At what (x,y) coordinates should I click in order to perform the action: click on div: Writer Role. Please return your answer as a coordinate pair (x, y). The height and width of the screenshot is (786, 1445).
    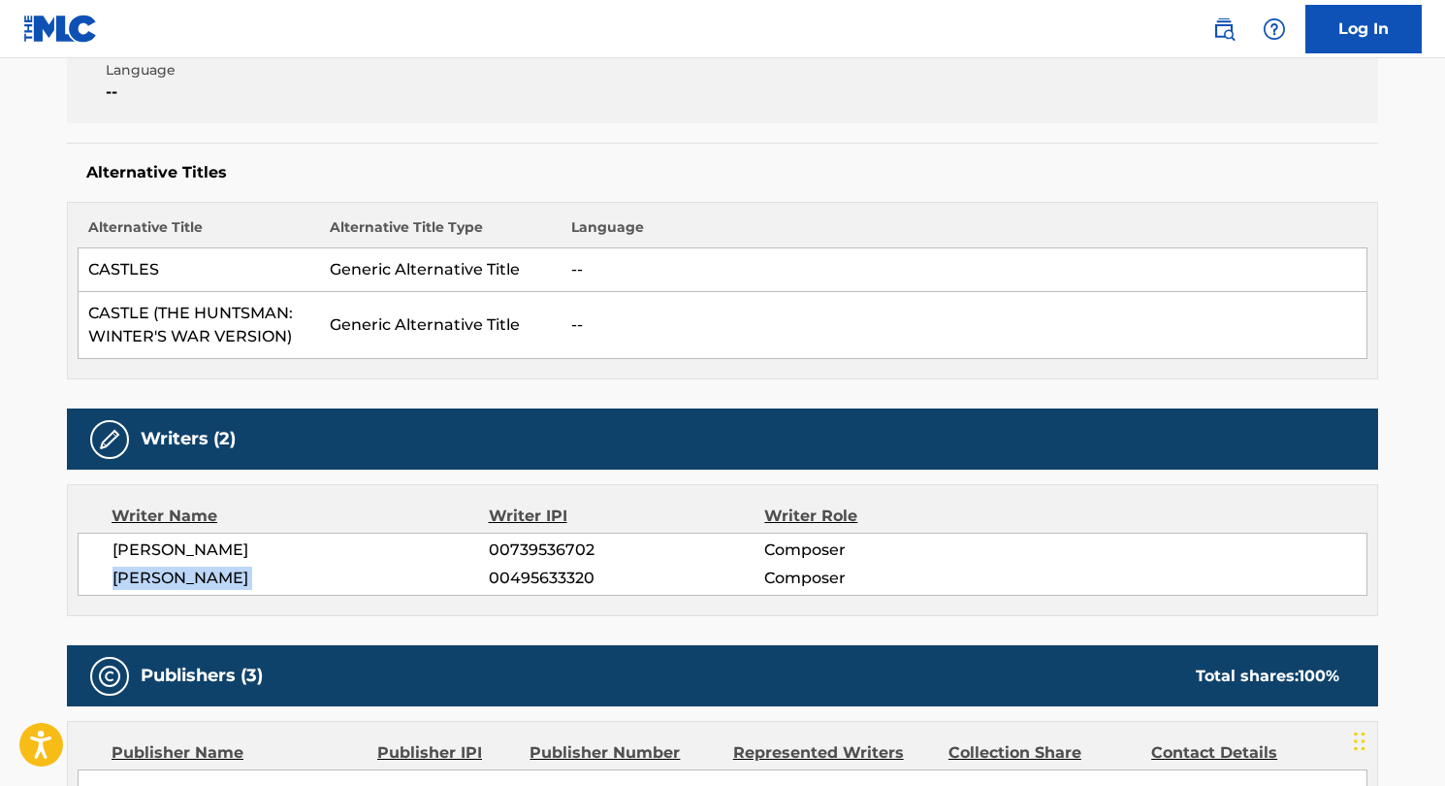
    Looking at the image, I should click on (889, 516).